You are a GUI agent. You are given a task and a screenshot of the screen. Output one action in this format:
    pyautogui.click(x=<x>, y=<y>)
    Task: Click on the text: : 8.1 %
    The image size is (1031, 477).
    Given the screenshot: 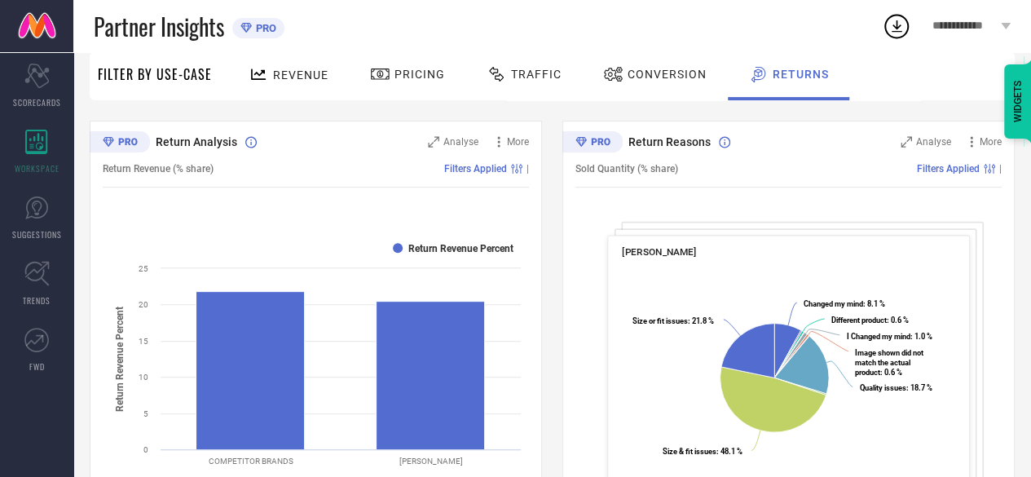 What is the action you would take?
    pyautogui.click(x=844, y=303)
    